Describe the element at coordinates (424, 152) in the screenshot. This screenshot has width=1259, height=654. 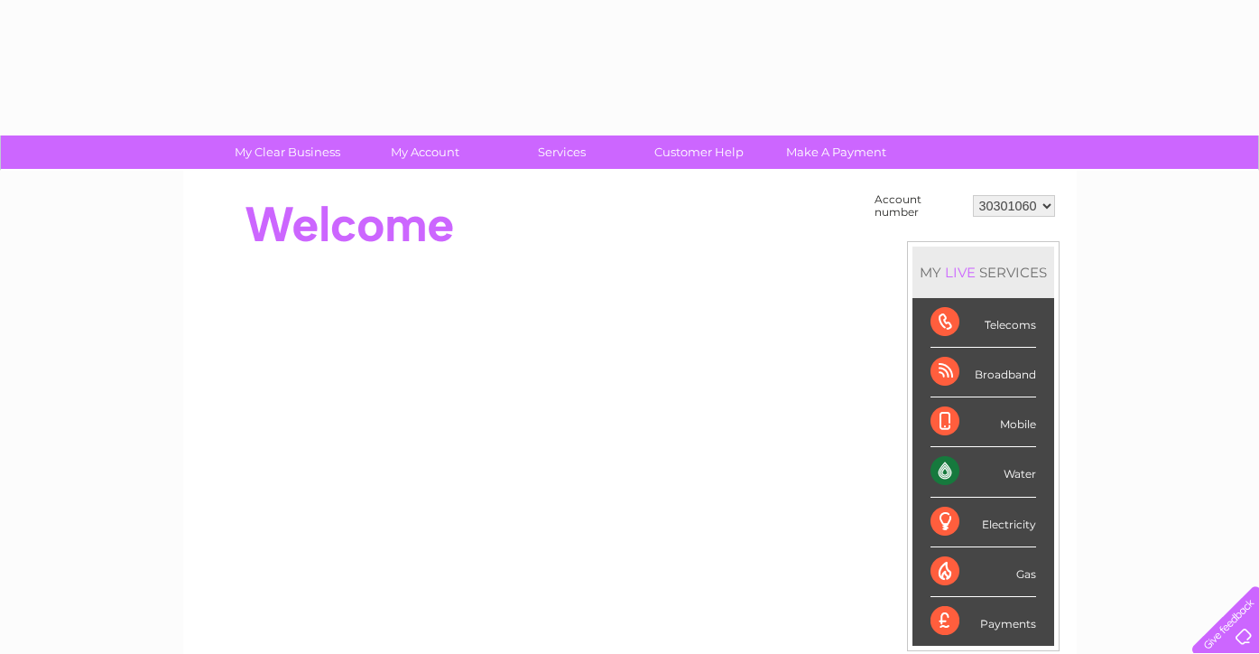
I see `a: My Account` at that location.